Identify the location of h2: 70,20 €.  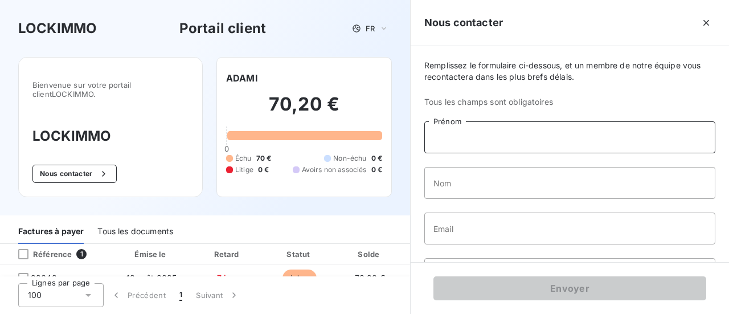
(304, 110).